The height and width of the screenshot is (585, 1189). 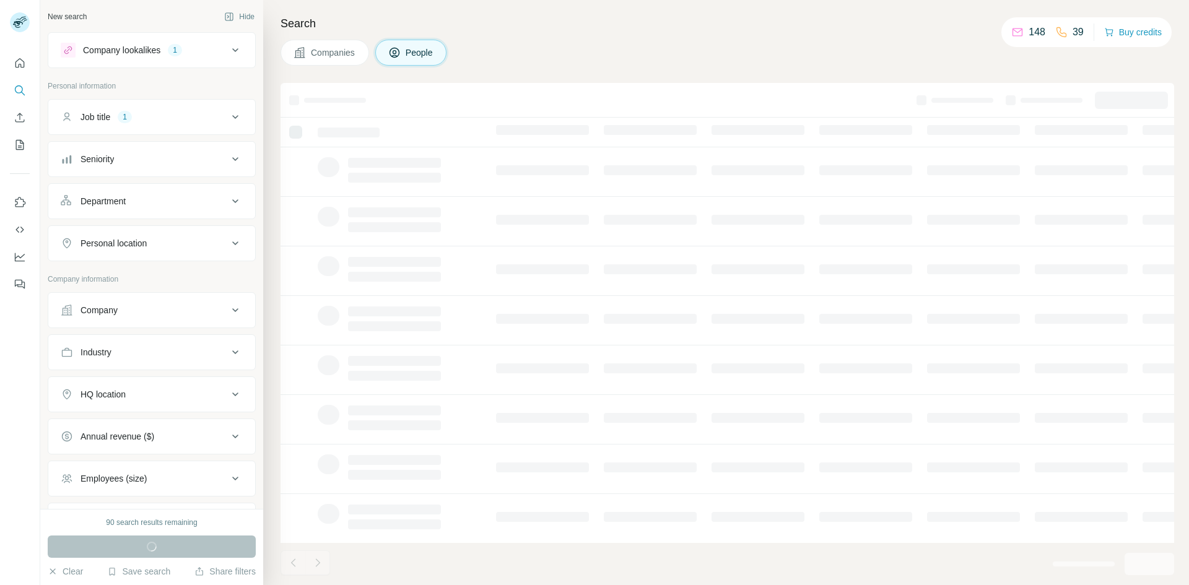 What do you see at coordinates (103, 201) in the screenshot?
I see `div: Department` at bounding box center [103, 201].